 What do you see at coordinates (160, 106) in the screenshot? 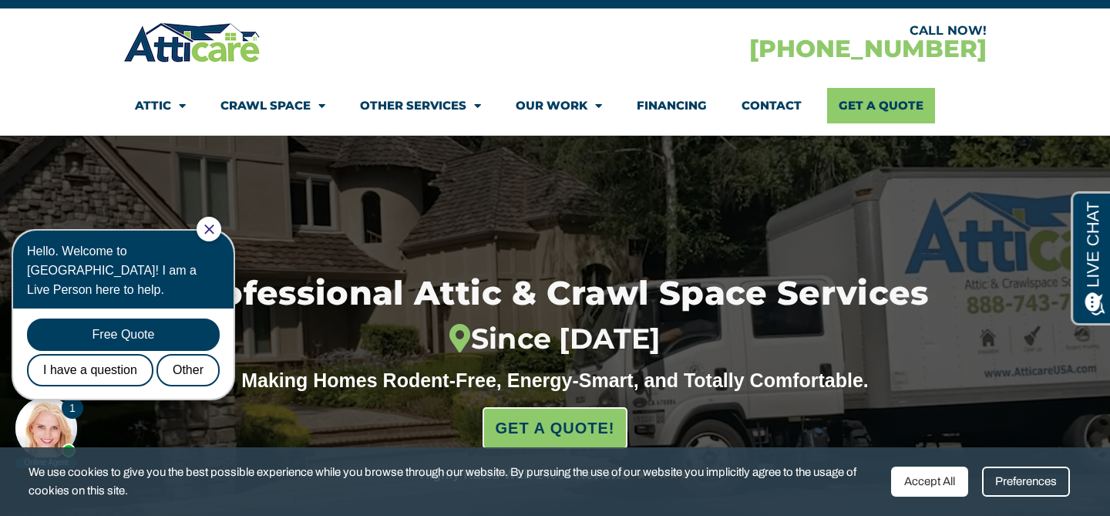
I see `a: Attic` at bounding box center [160, 106].